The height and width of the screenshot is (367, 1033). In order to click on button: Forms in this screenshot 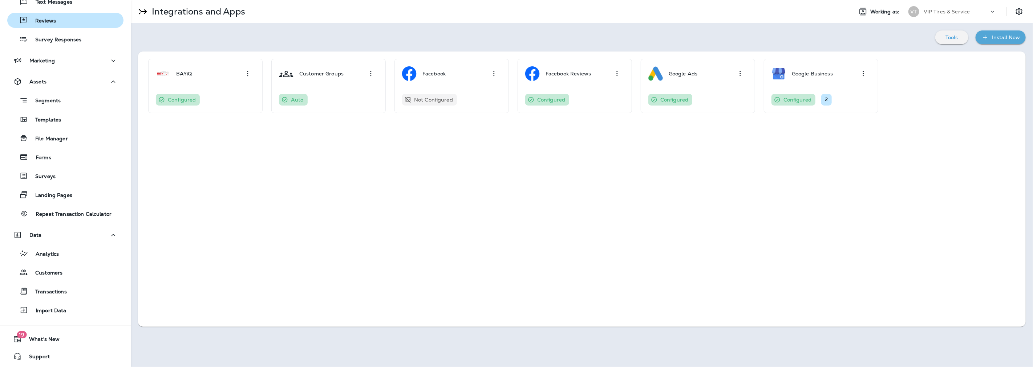, I will do `click(65, 157)`.